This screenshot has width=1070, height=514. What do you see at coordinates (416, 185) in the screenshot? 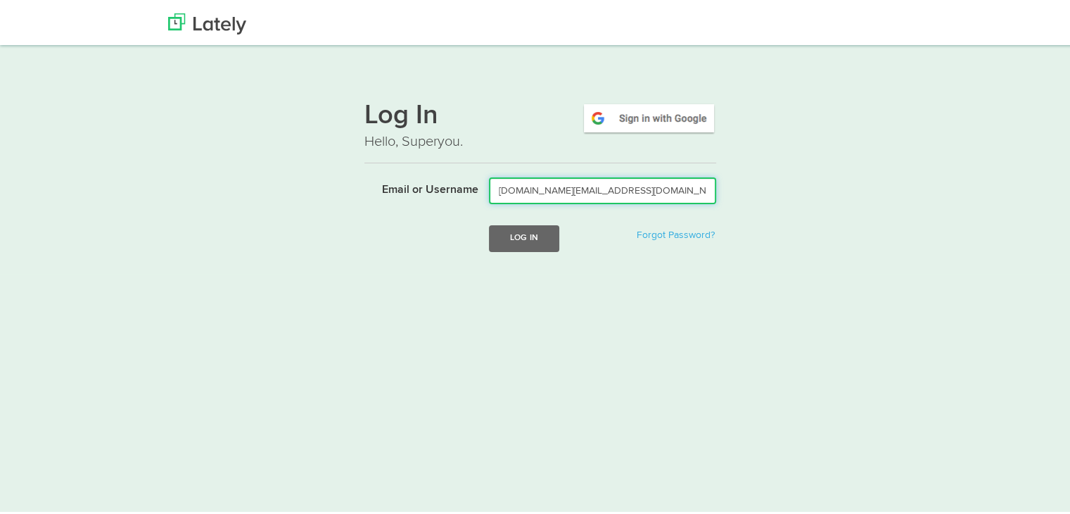
I see `label: Email or Username` at bounding box center [416, 185].